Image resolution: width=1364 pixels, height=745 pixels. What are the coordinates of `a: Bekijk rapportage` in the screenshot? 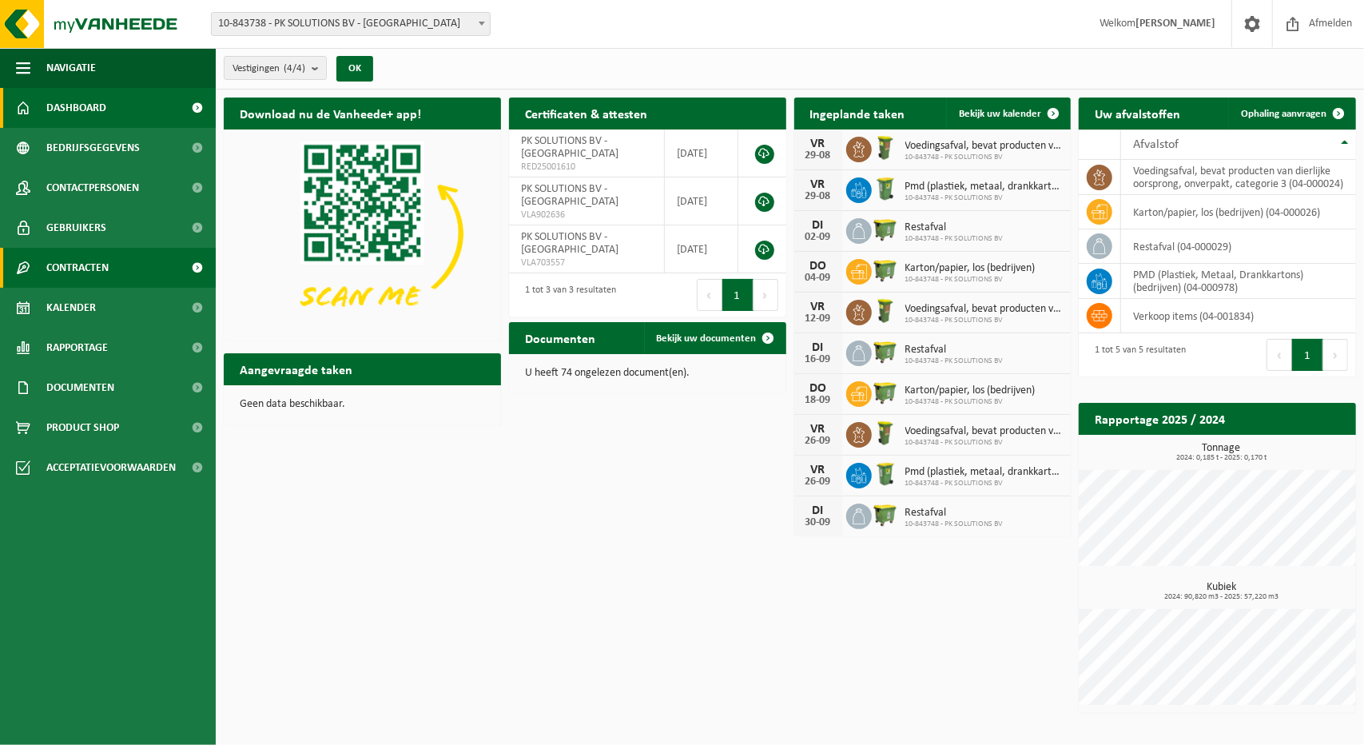 It's located at (1295, 450).